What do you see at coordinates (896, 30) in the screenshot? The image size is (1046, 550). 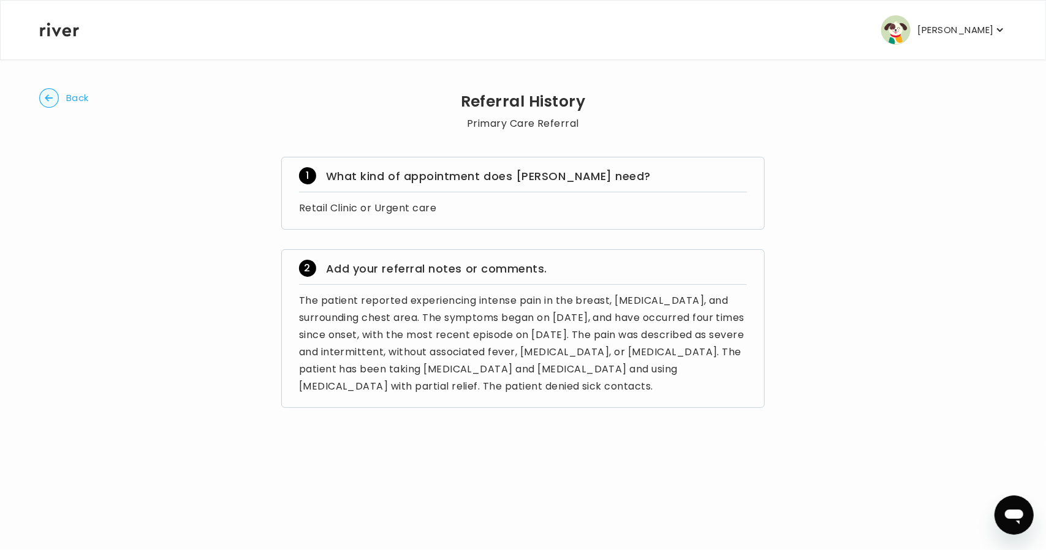 I see `img: user avatar` at bounding box center [896, 30].